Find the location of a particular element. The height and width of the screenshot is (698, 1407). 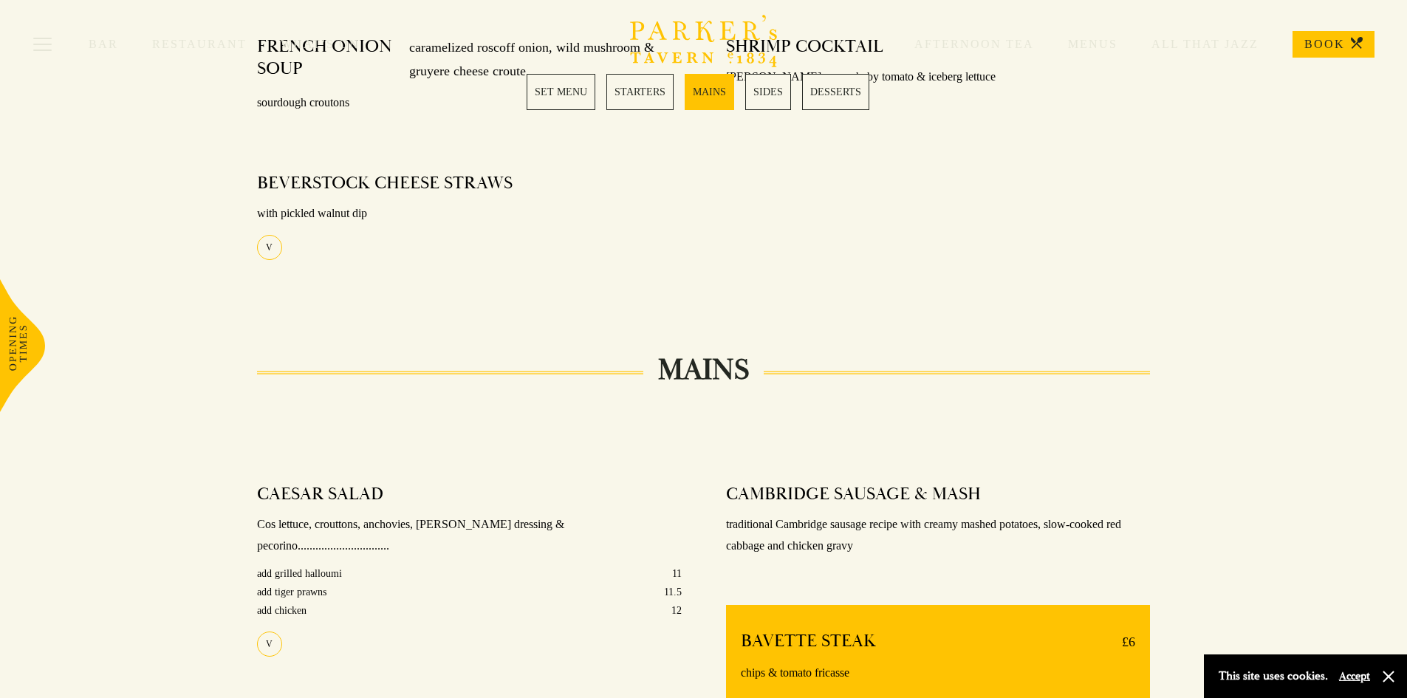

p: add tiger prawns is located at coordinates (292, 591).